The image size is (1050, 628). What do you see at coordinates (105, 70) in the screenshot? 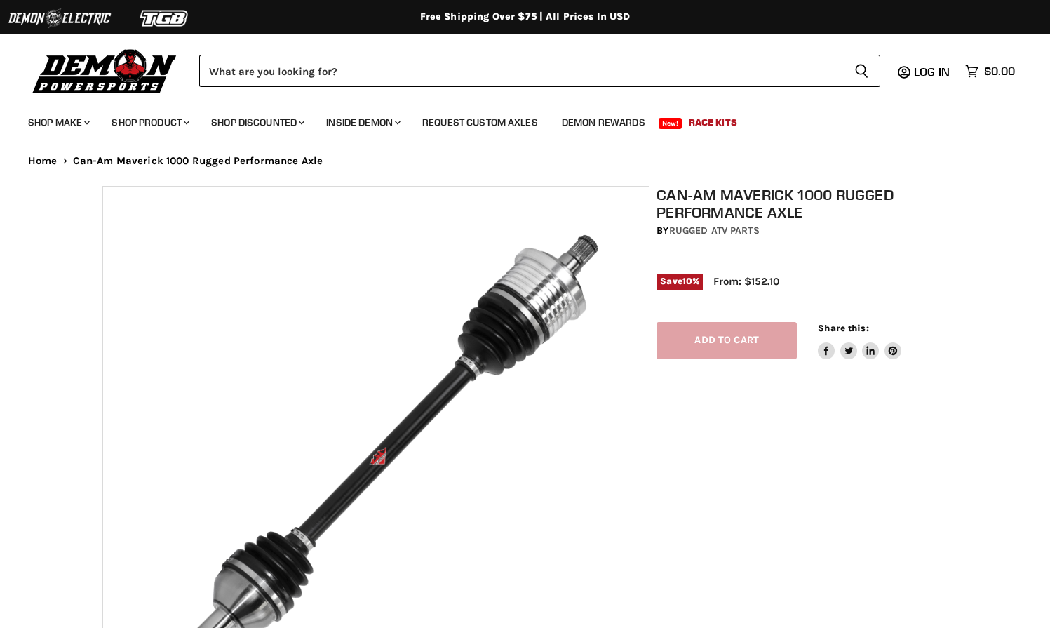
I see `img: Demon Powersports` at bounding box center [105, 70].